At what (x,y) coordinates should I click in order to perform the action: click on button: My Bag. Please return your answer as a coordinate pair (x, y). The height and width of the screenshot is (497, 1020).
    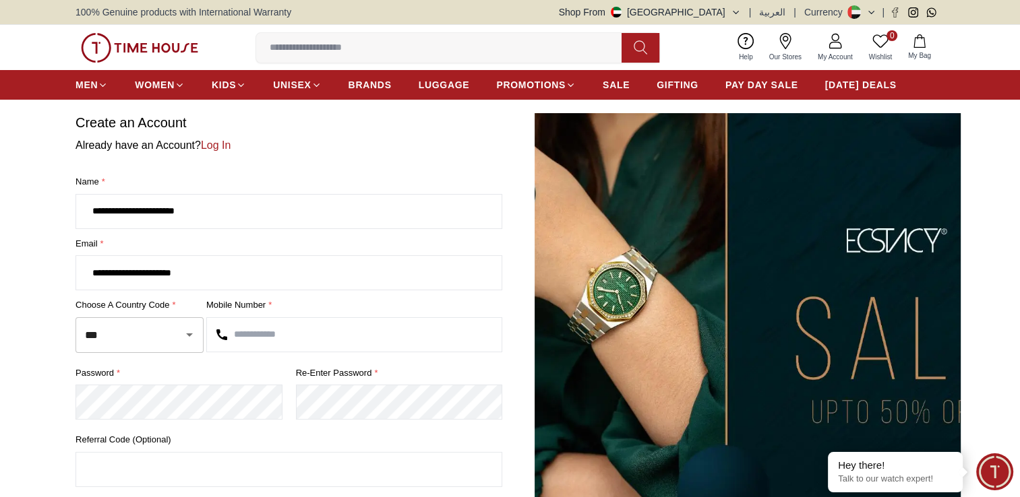
    Looking at the image, I should click on (919, 47).